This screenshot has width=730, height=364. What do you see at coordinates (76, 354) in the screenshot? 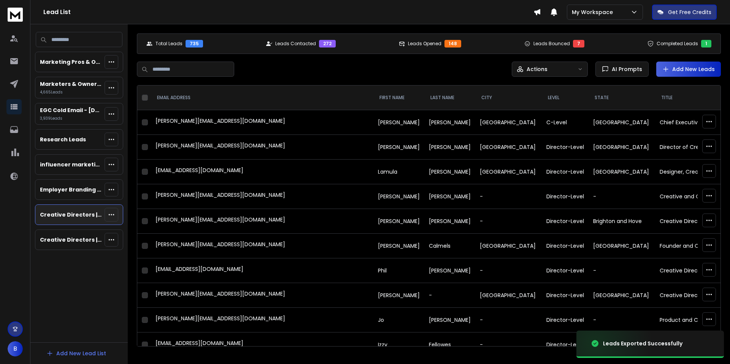
I see `button: Add New Lead List` at bounding box center [76, 354].